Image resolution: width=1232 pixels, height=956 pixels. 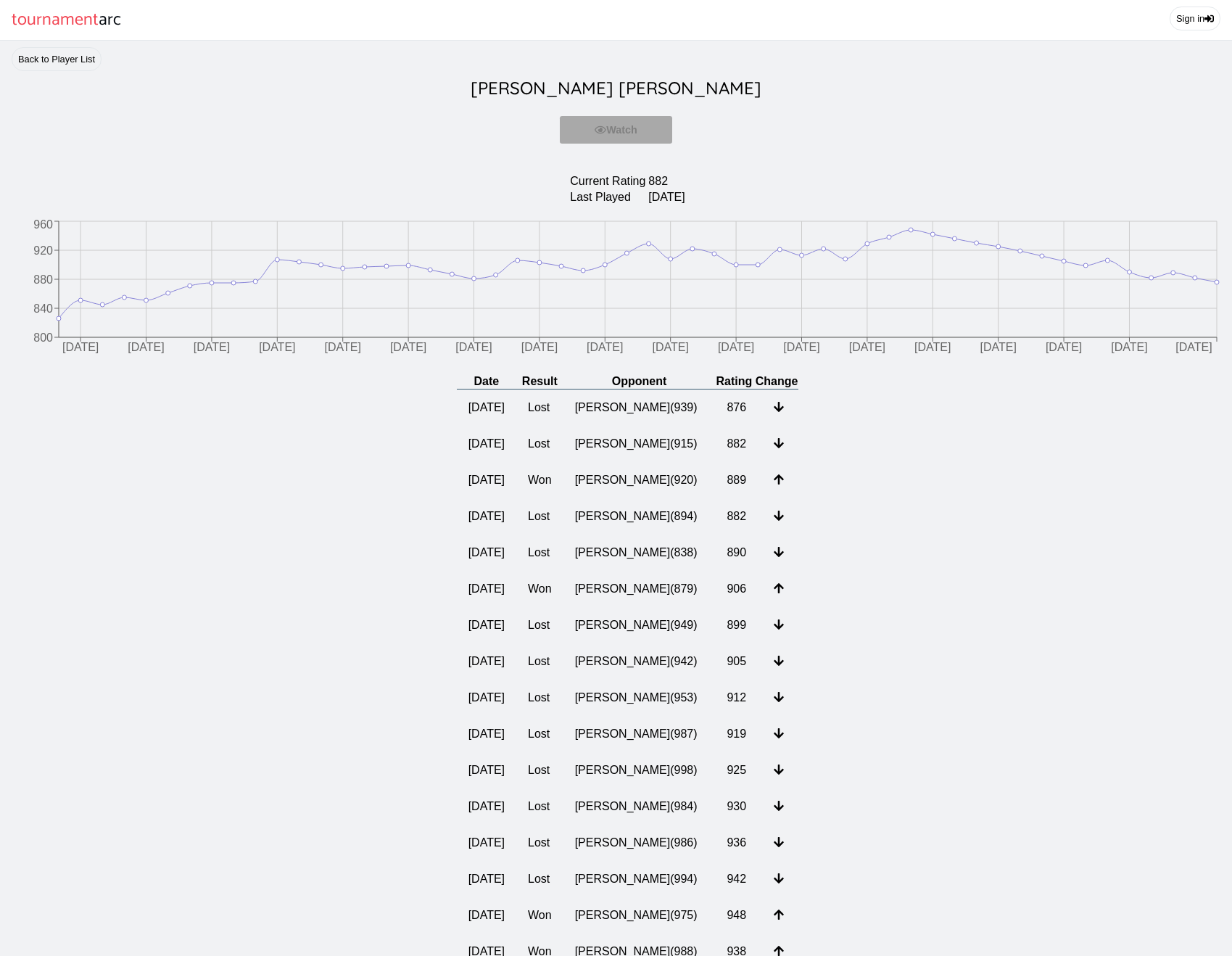 What do you see at coordinates (66, 20) in the screenshot?
I see `a: tournamentarc` at bounding box center [66, 20].